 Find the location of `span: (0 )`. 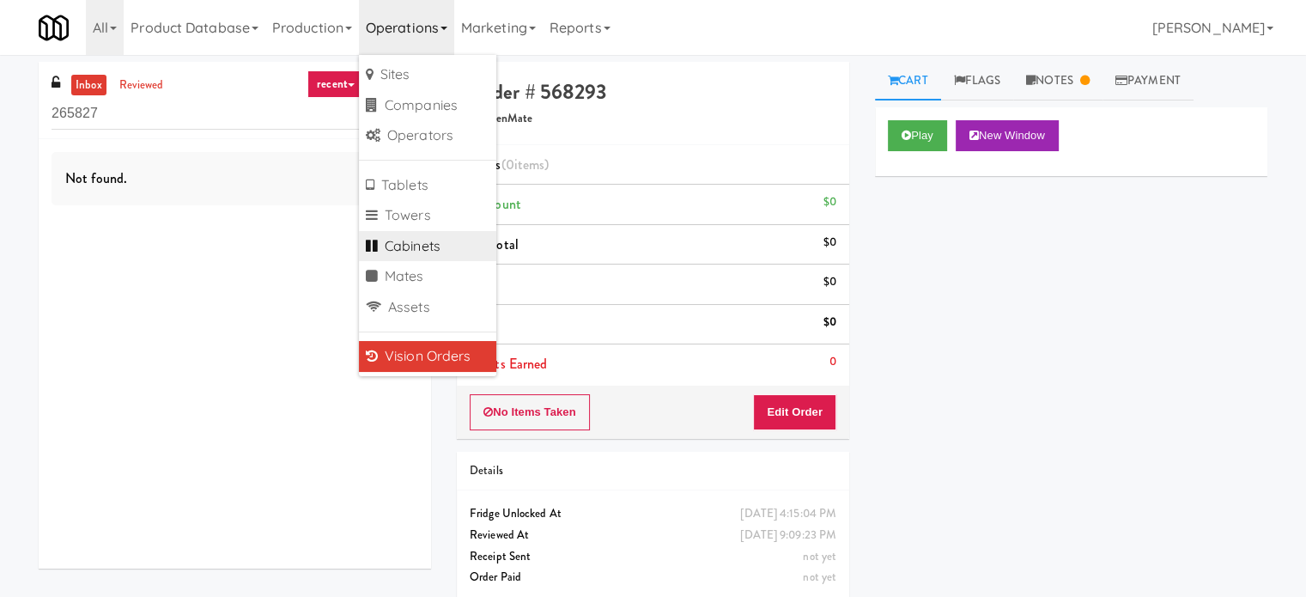

span: (0 ) is located at coordinates (525, 164).